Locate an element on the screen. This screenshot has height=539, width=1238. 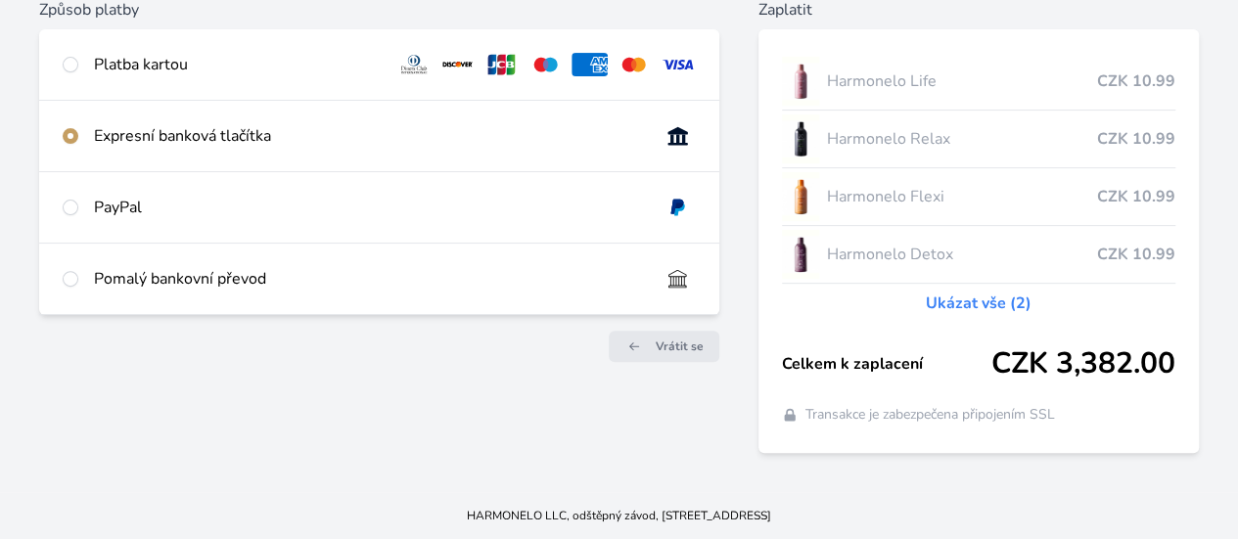
span: Harmonelo Flexi is located at coordinates (962, 197).